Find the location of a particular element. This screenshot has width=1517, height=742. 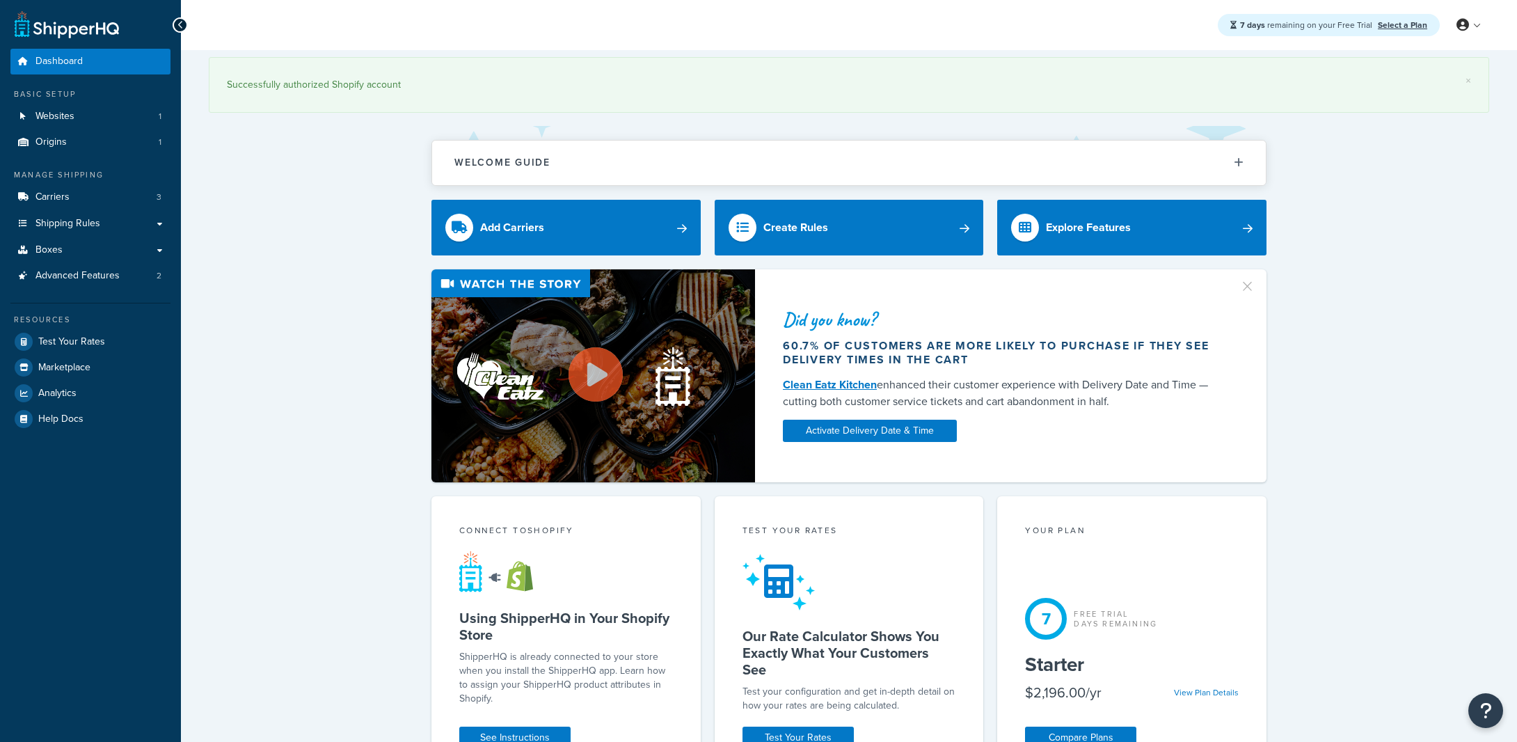

div: Add Carriers is located at coordinates (512, 228).